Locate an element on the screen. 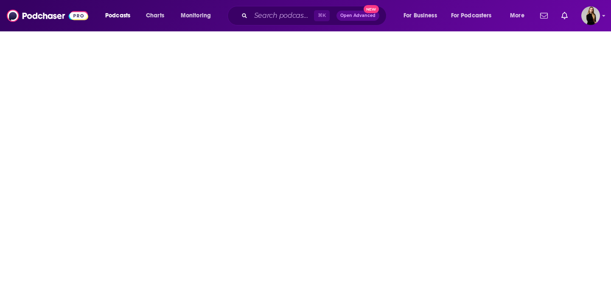 The image size is (611, 304). span: Podcasts is located at coordinates (118, 16).